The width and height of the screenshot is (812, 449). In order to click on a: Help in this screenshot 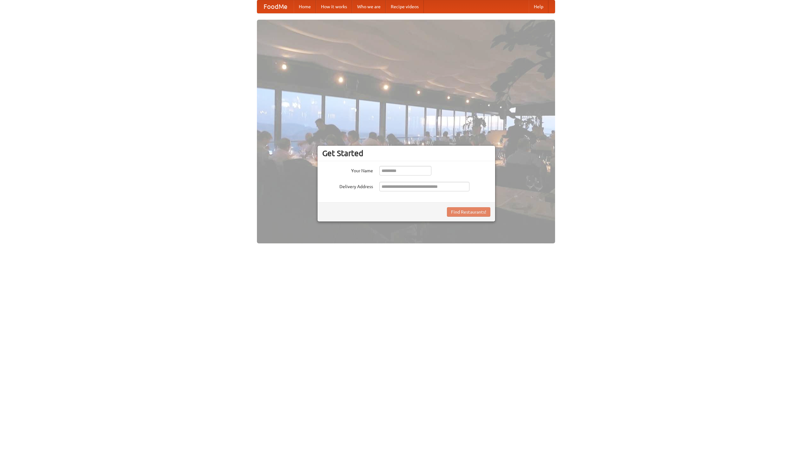, I will do `click(539, 7)`.